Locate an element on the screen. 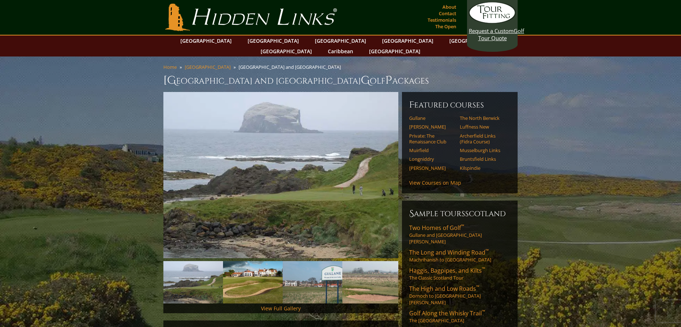 Image resolution: width=681 pixels, height=327 pixels. a: Haggis, Bagpipes, and Kilts™The Classic Scotland Tour is located at coordinates (460, 273).